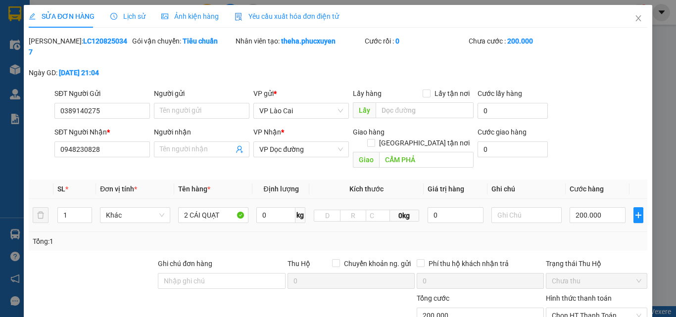 The height and width of the screenshot is (317, 676). What do you see at coordinates (368, 132) in the screenshot?
I see `span: Giao hàng` at bounding box center [368, 132].